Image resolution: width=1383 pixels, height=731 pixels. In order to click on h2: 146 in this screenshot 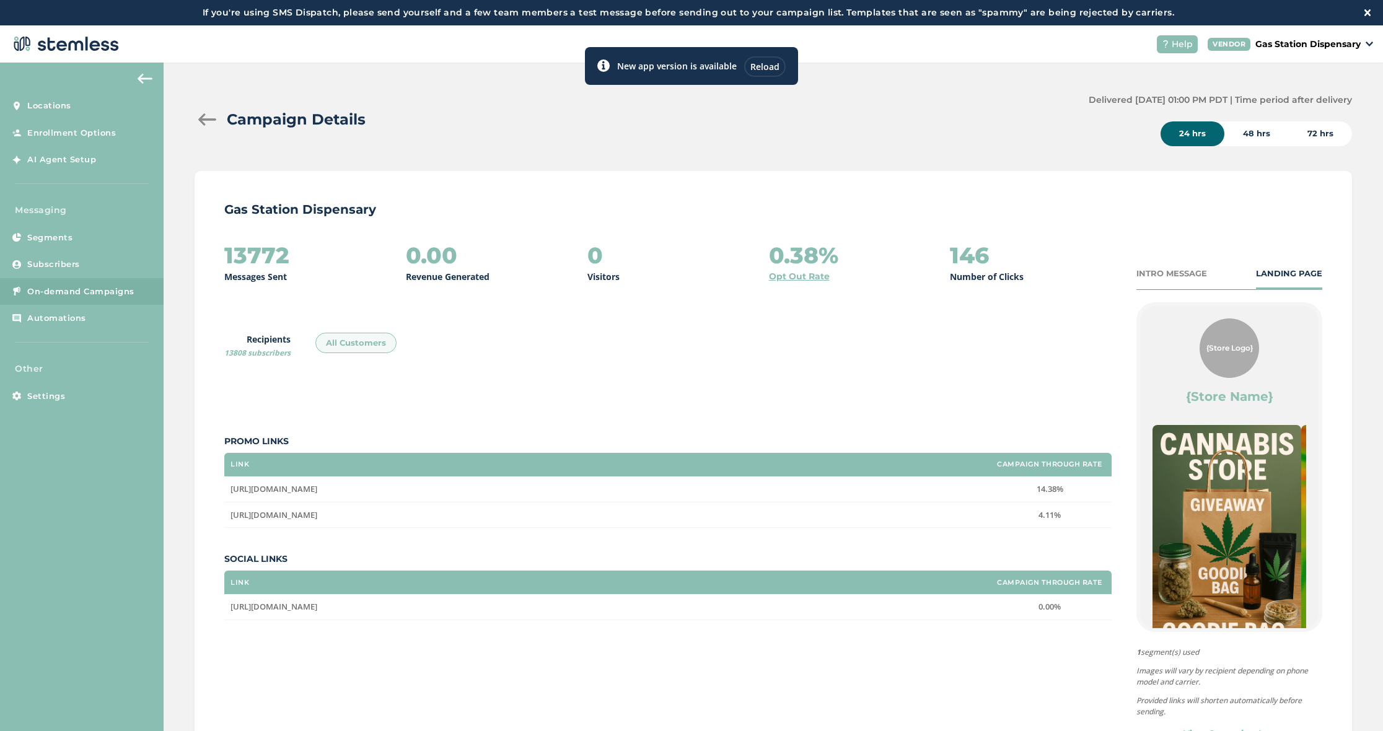, I will do `click(969, 255)`.